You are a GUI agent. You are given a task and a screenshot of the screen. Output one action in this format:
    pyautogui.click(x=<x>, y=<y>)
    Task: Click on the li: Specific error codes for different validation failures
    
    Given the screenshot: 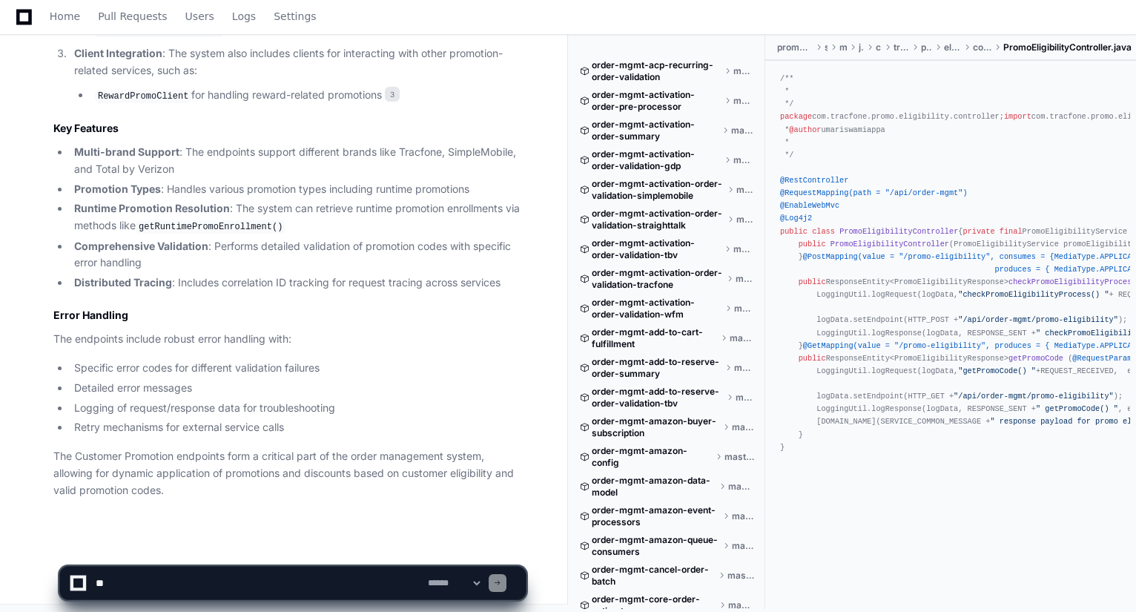 What is the action you would take?
    pyautogui.click(x=297, y=368)
    